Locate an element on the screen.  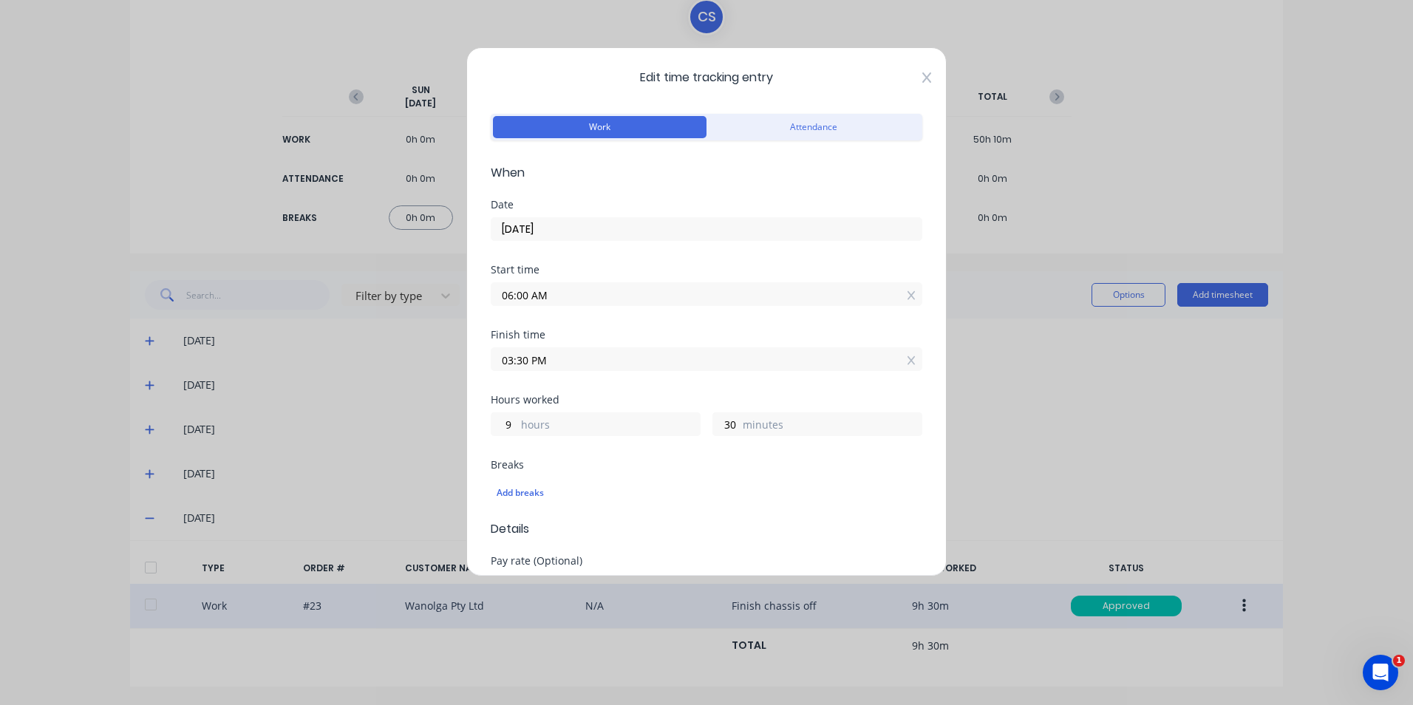
div: Hours worked is located at coordinates (707, 400).